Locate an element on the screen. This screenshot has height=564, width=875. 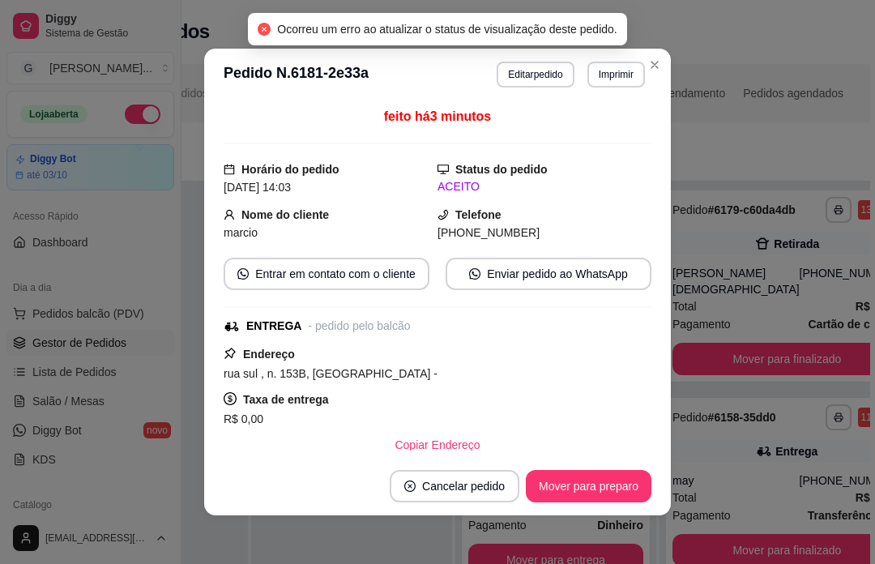
div: ENTREGA is located at coordinates (274, 326).